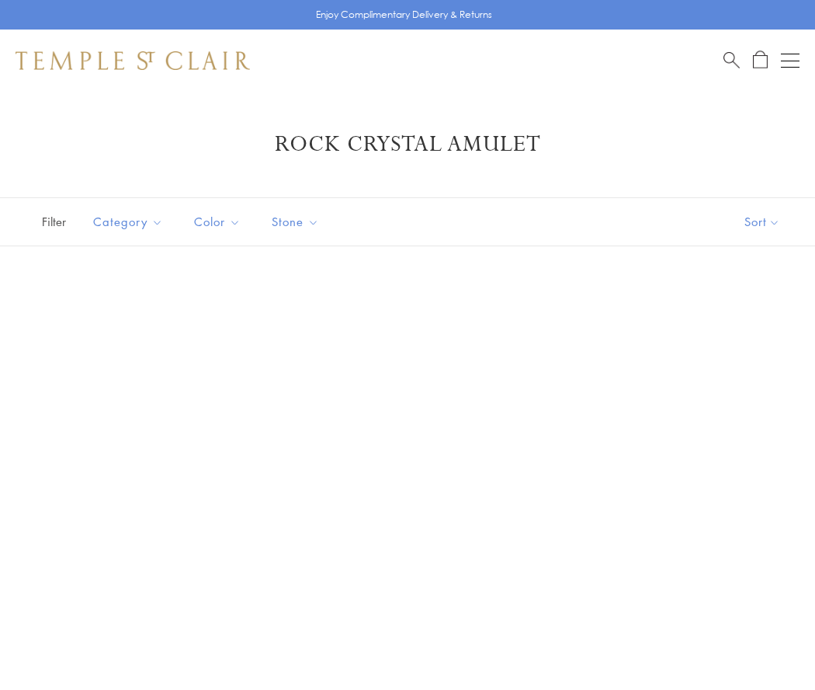  Describe the element at coordinates (133, 61) in the screenshot. I see `img: Temple St. Clair` at that location.